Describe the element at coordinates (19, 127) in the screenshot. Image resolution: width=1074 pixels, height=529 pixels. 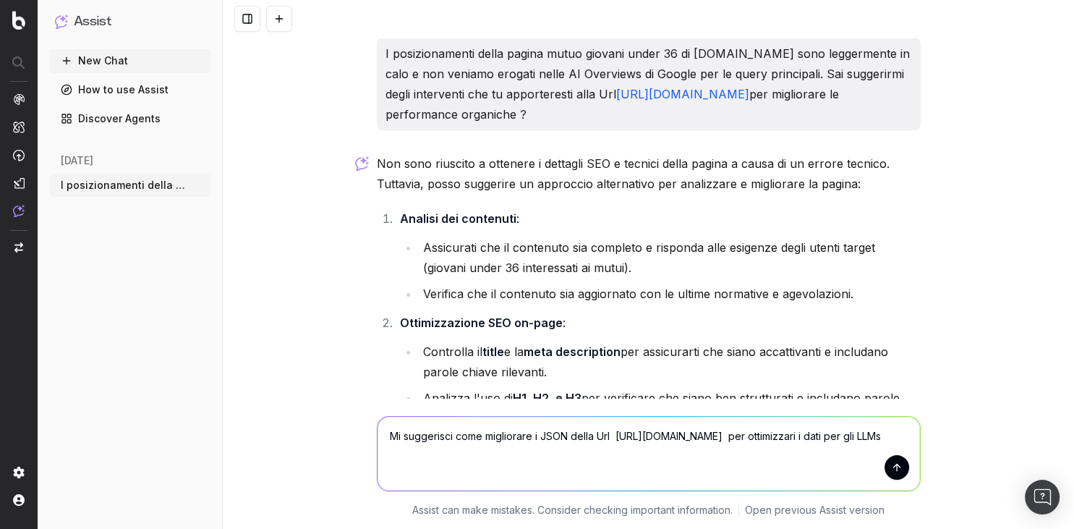
I see `img: Intelligence` at that location.